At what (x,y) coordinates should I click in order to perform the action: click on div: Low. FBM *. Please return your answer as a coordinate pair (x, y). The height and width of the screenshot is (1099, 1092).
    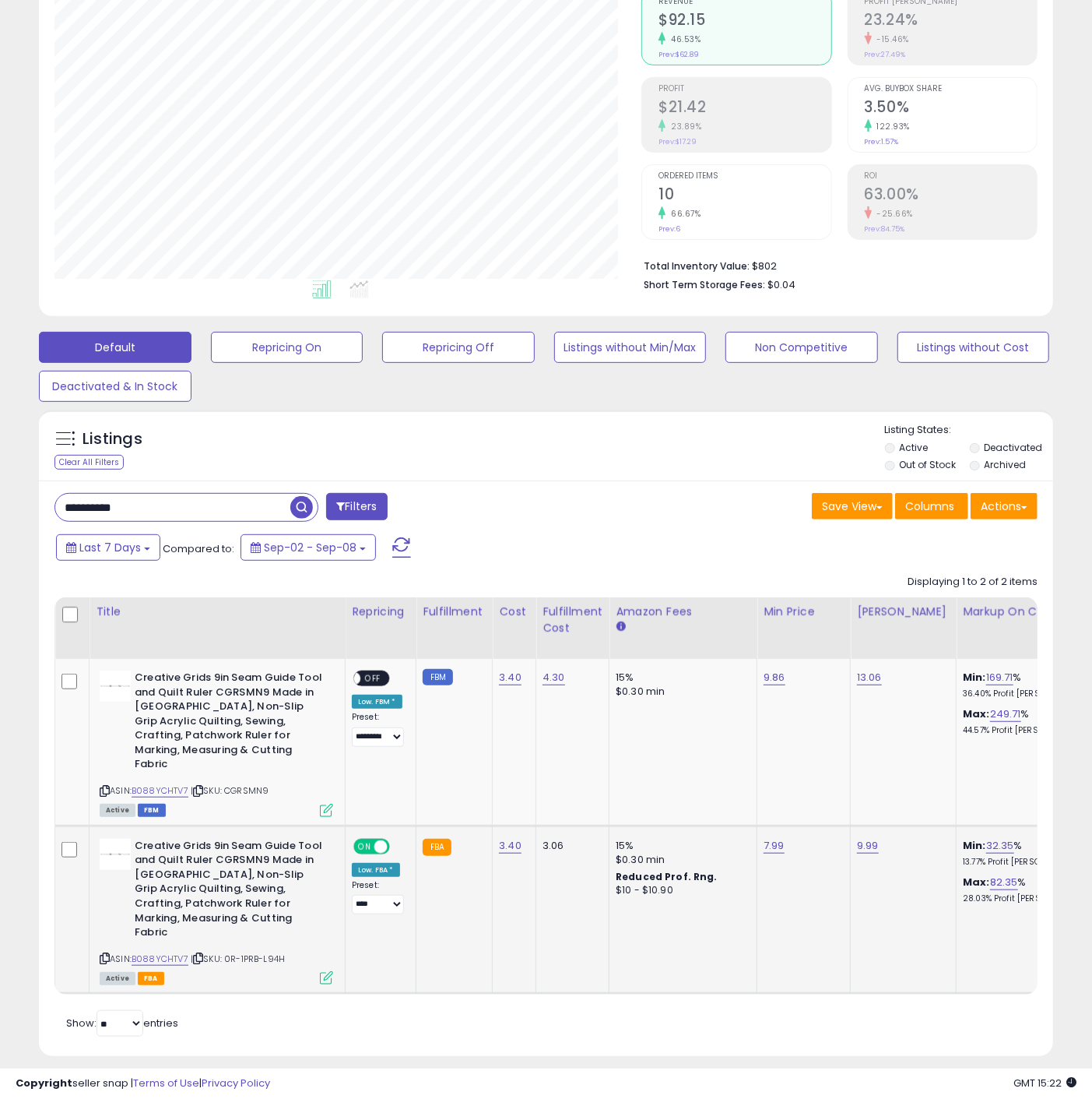
    Looking at the image, I should click on (376, 702).